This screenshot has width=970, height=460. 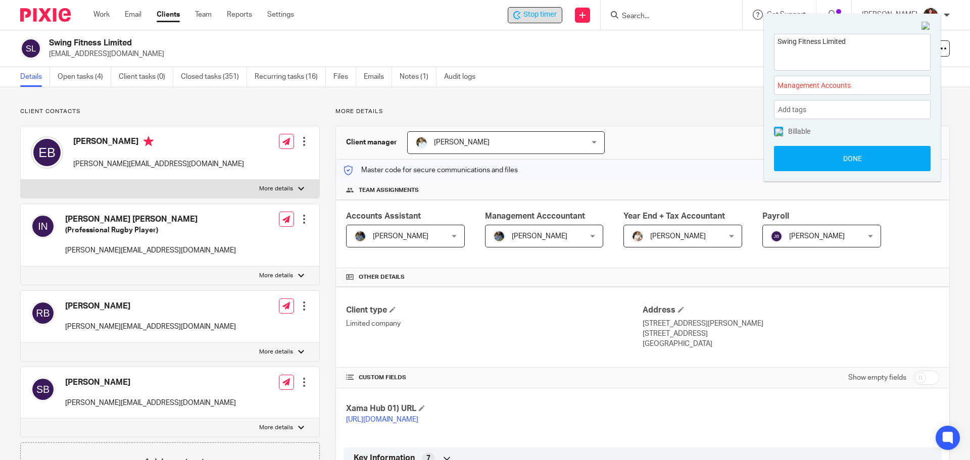 I want to click on a: Client tasks (0), so click(x=146, y=77).